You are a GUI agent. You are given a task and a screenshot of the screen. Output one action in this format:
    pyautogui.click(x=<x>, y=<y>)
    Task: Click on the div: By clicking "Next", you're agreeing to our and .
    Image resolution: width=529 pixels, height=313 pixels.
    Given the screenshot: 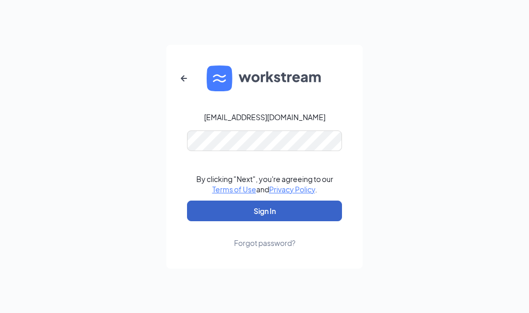 What is the action you would take?
    pyautogui.click(x=264, y=184)
    